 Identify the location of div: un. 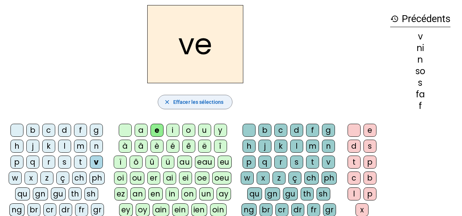
(207, 194).